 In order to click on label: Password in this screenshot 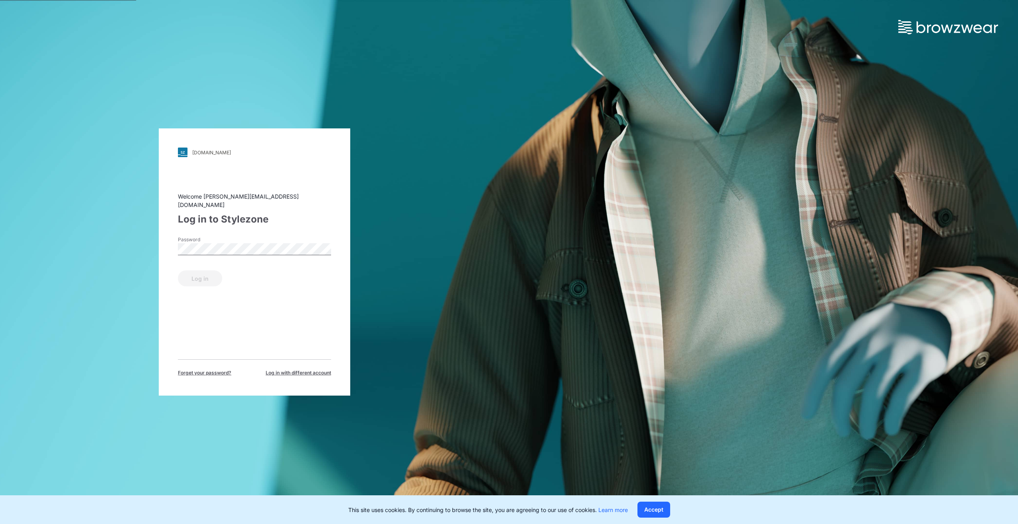, I will do `click(206, 240)`.